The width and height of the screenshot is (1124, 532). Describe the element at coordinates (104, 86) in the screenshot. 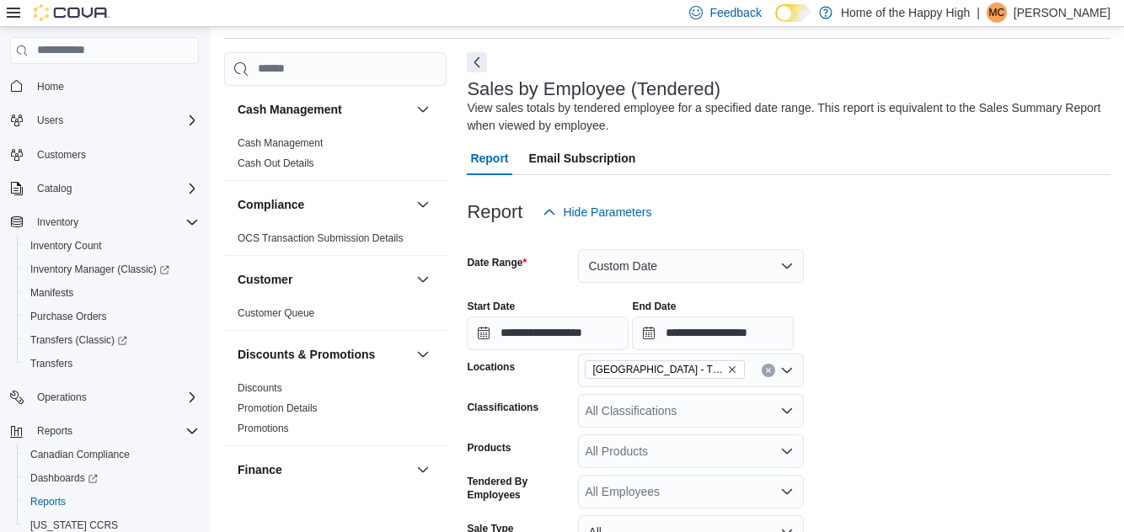

I see `button: Home` at that location.